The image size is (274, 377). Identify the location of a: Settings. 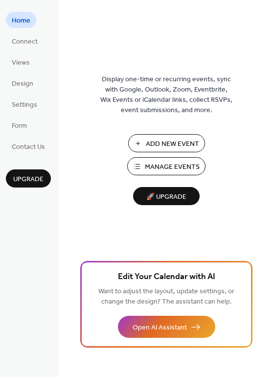
(24, 104).